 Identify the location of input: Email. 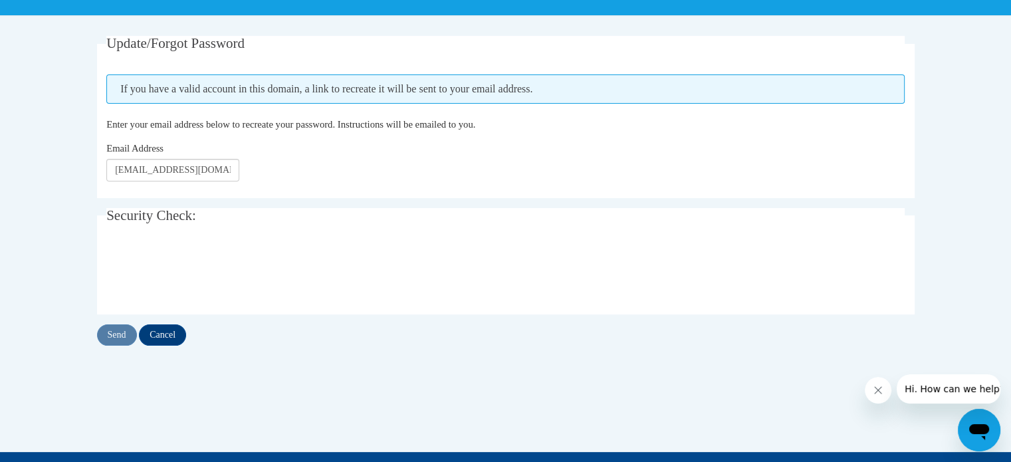
(173, 170).